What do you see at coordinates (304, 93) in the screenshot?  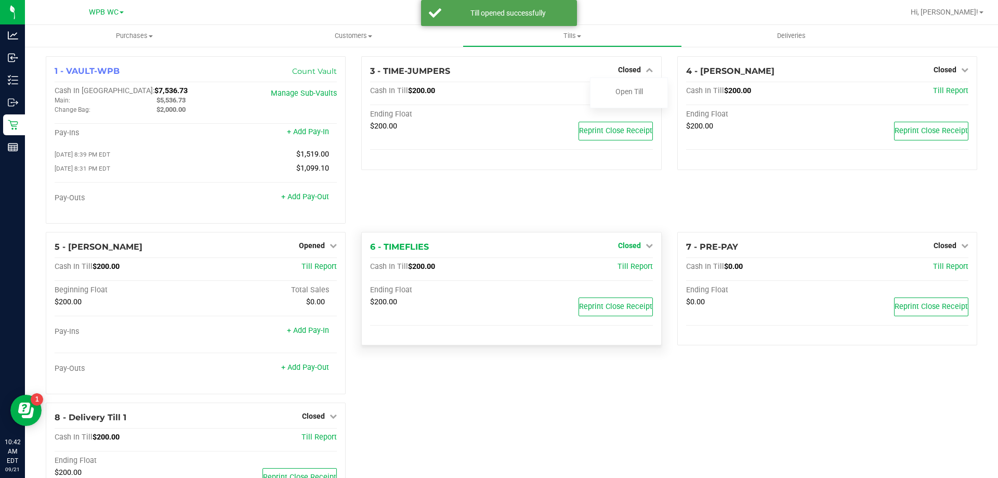 I see `a: Manage Sub-Vaults` at bounding box center [304, 93].